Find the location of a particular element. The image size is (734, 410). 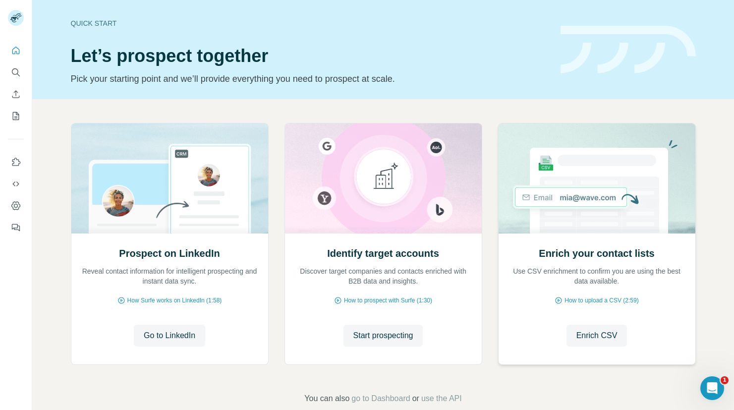

span: Enrich CSV is located at coordinates (597, 335).